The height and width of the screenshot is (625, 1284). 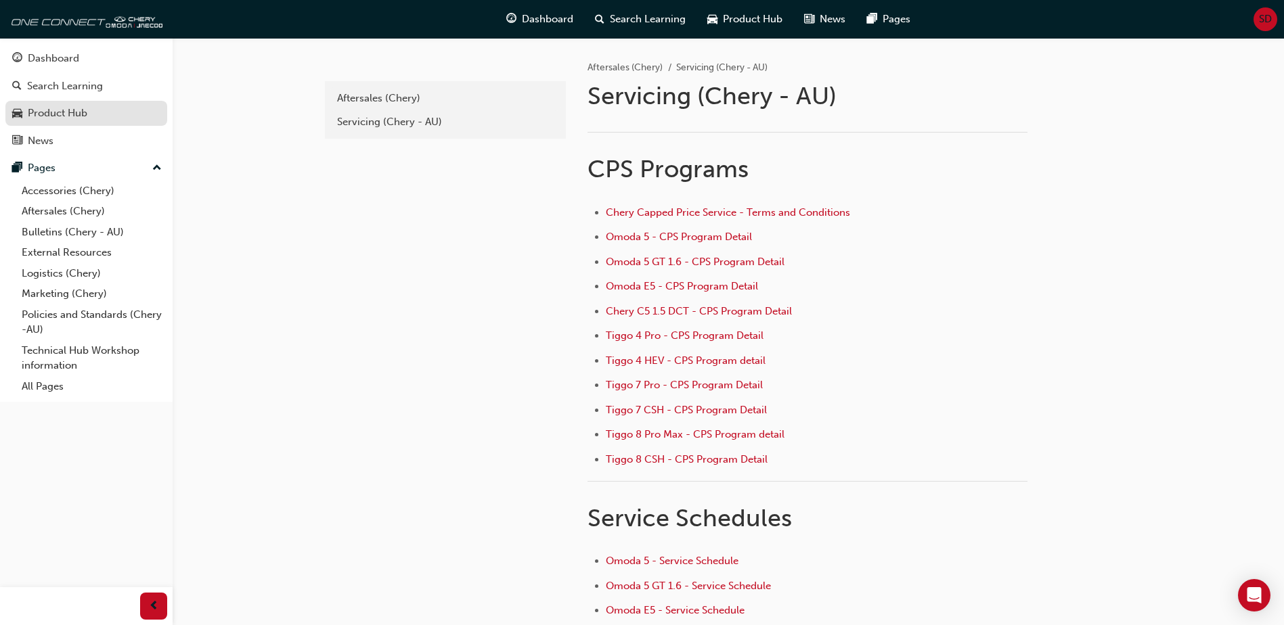 I want to click on a: Omoda 5 - CPS Program Detail, so click(x=679, y=237).